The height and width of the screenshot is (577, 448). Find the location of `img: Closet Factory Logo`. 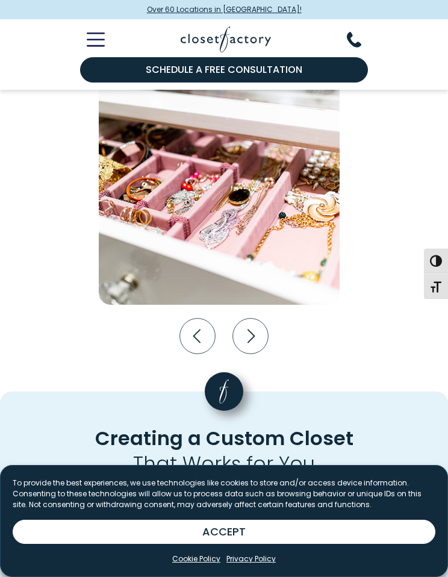

img: Closet Factory Logo is located at coordinates (226, 39).